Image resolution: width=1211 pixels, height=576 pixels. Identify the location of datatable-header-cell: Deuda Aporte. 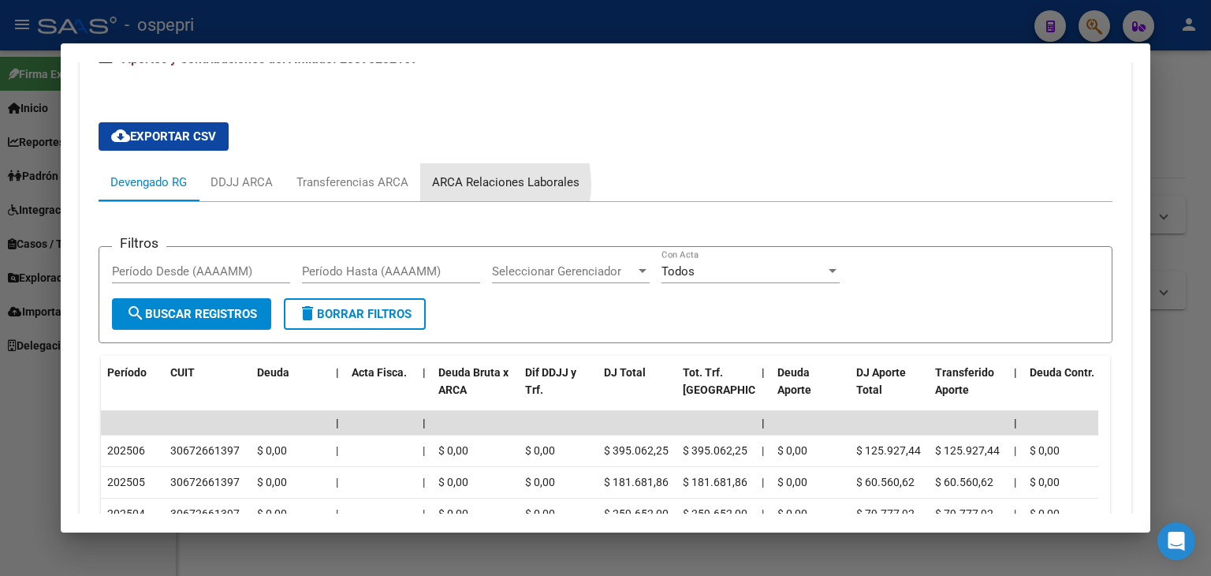
(811, 390).